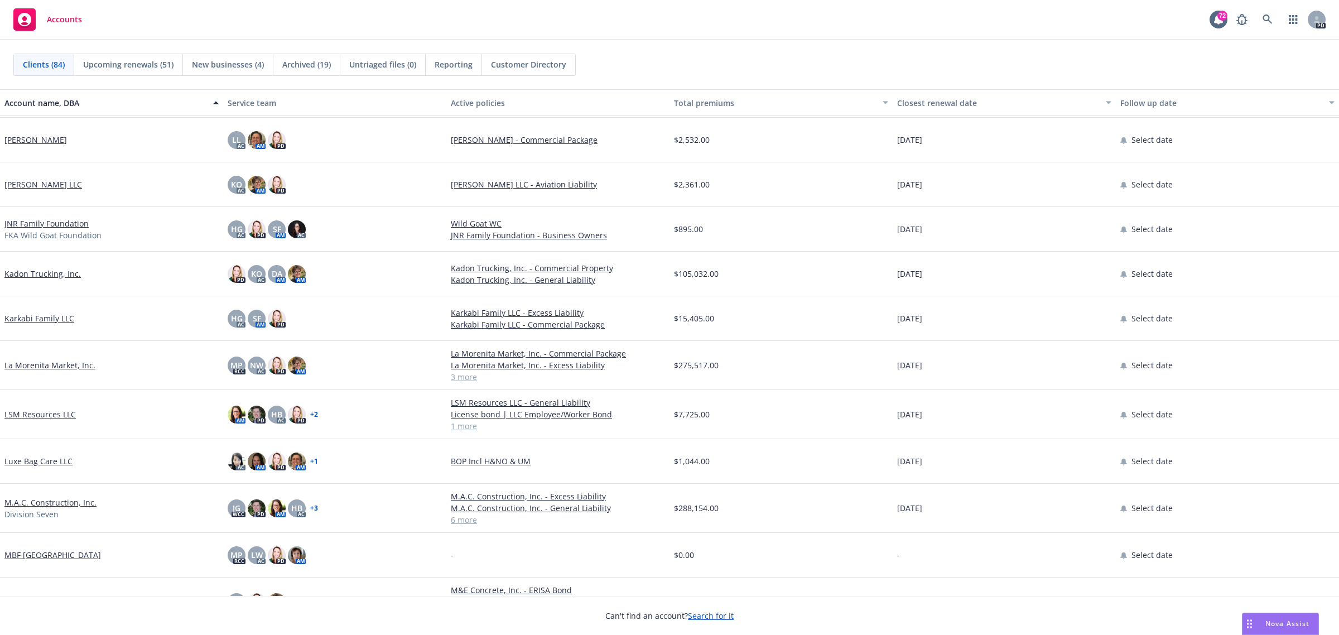 This screenshot has height=635, width=1339. I want to click on span: Division Seven, so click(31, 514).